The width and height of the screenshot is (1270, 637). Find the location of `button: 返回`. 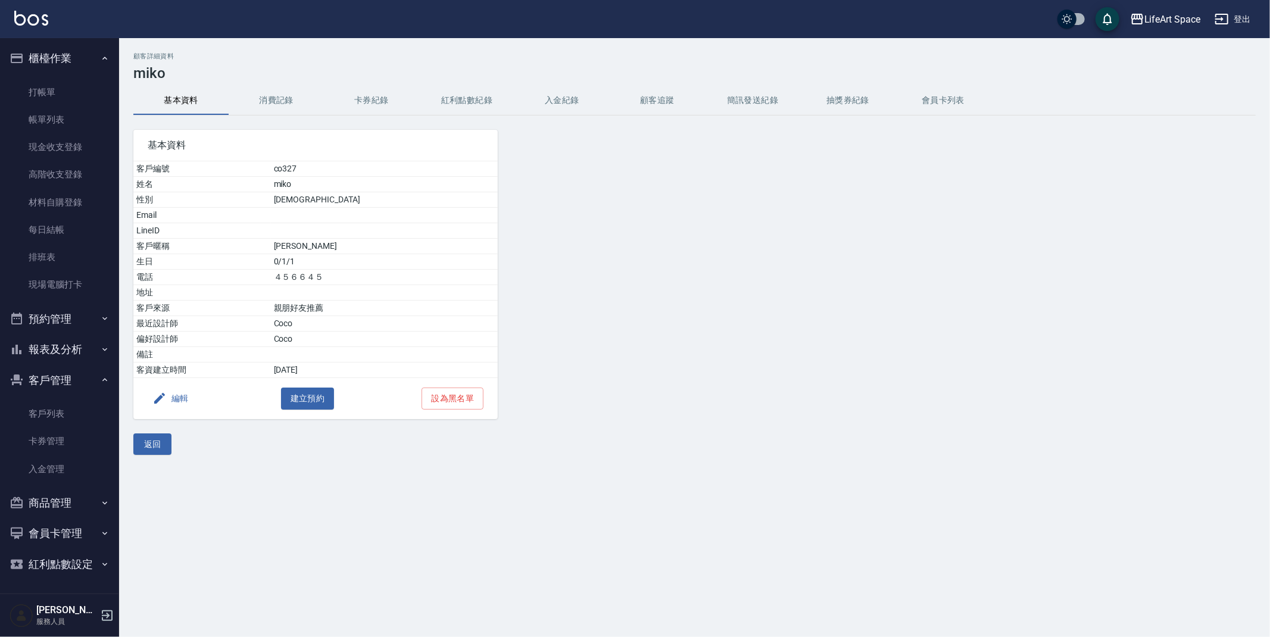

button: 返回 is located at coordinates (152, 444).